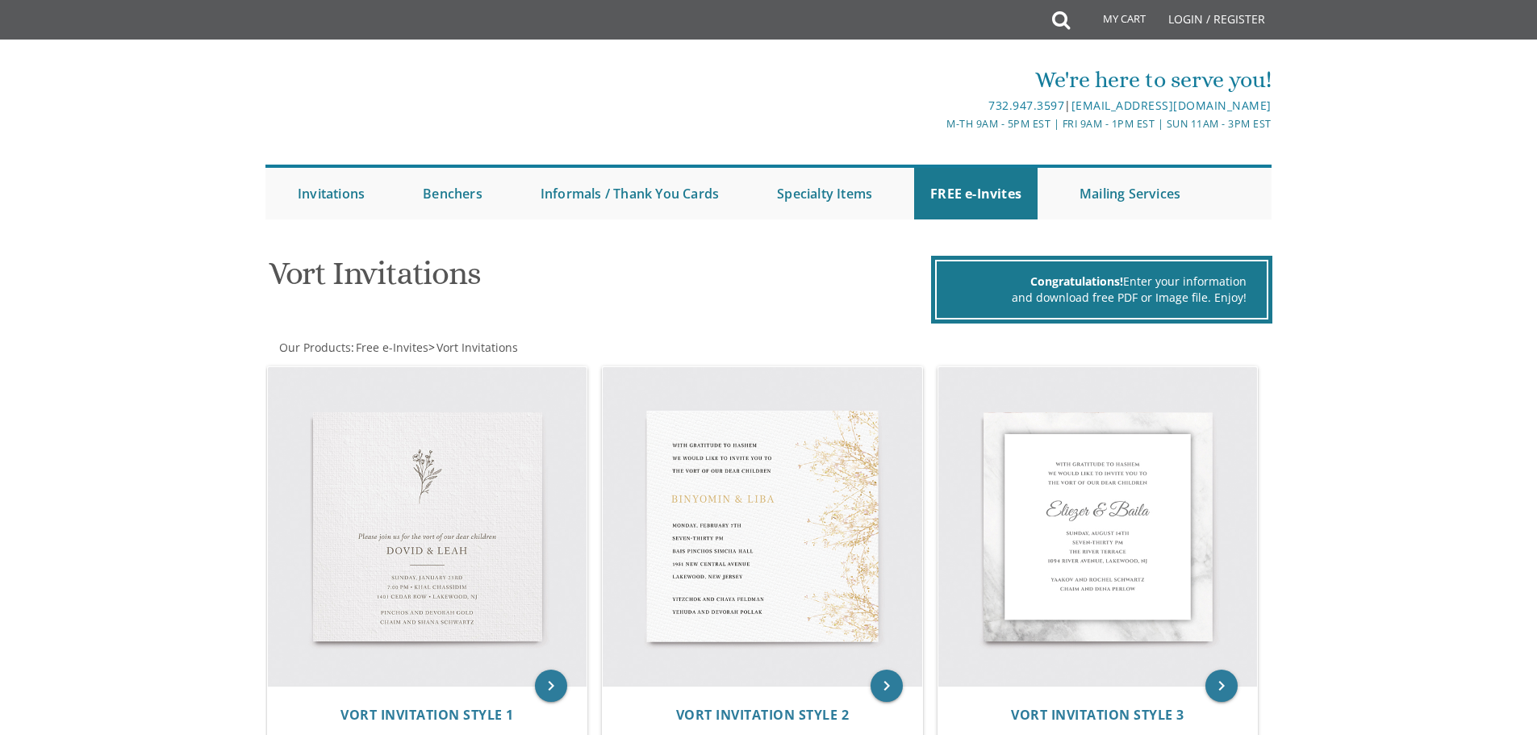 Image resolution: width=1537 pixels, height=735 pixels. I want to click on a: Invitations, so click(331, 194).